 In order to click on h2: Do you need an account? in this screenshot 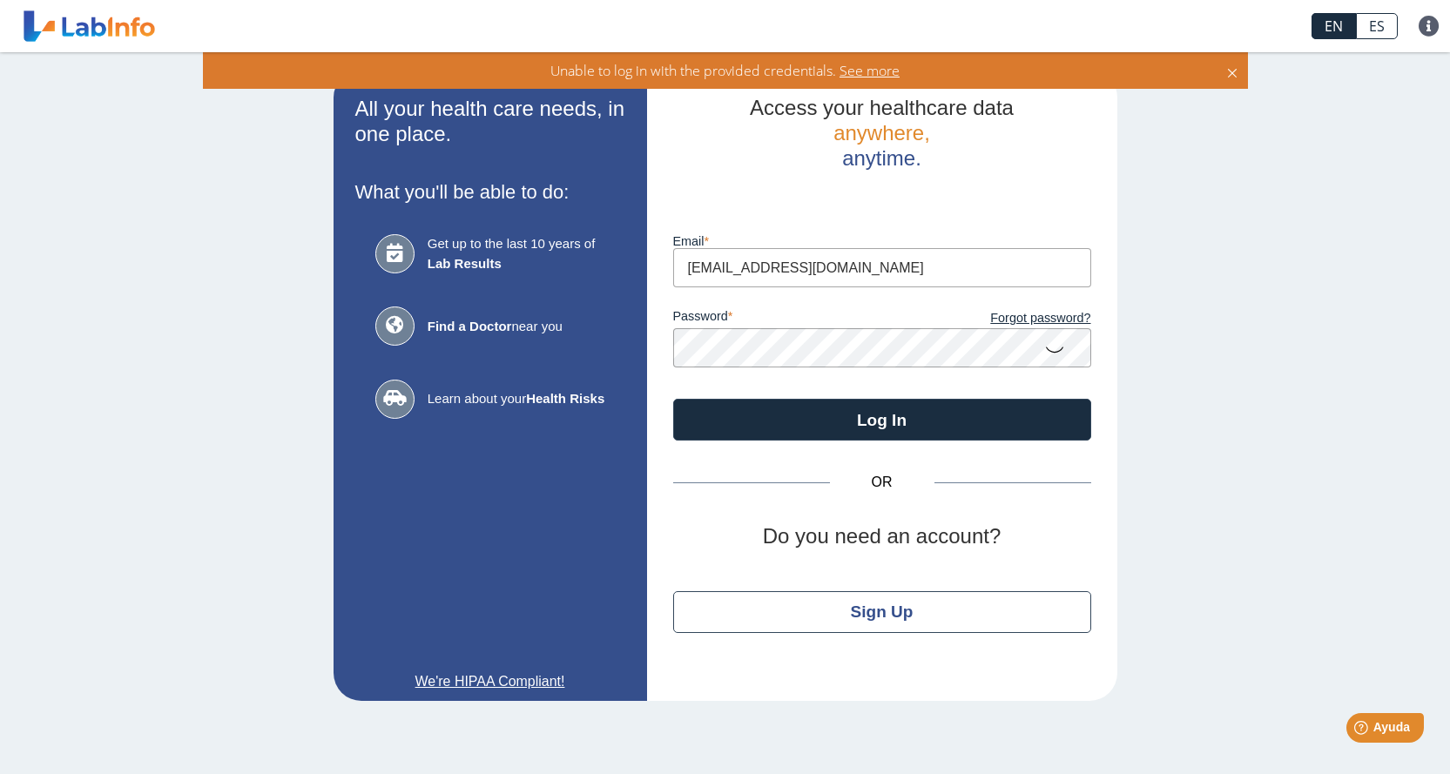, I will do `click(882, 536)`.